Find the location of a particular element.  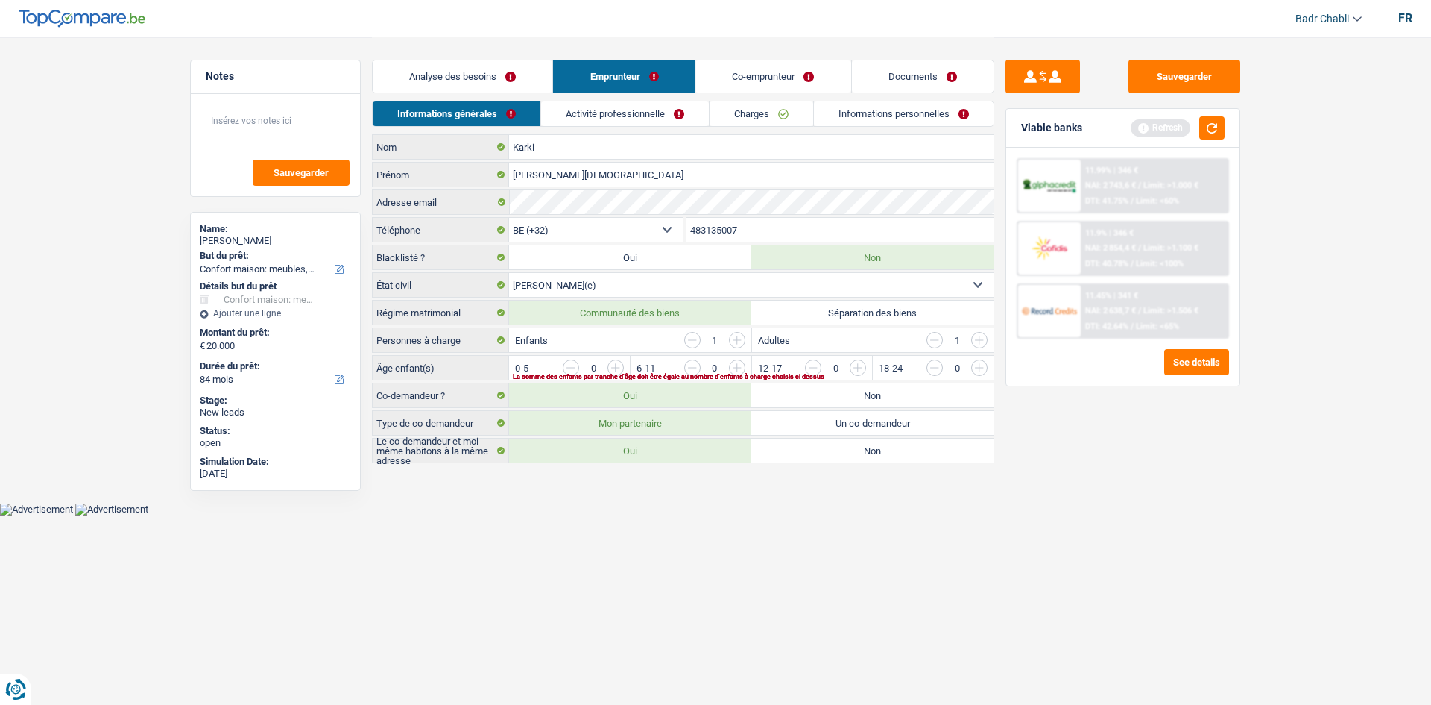

span: Limit: <65% is located at coordinates (1159, 326).